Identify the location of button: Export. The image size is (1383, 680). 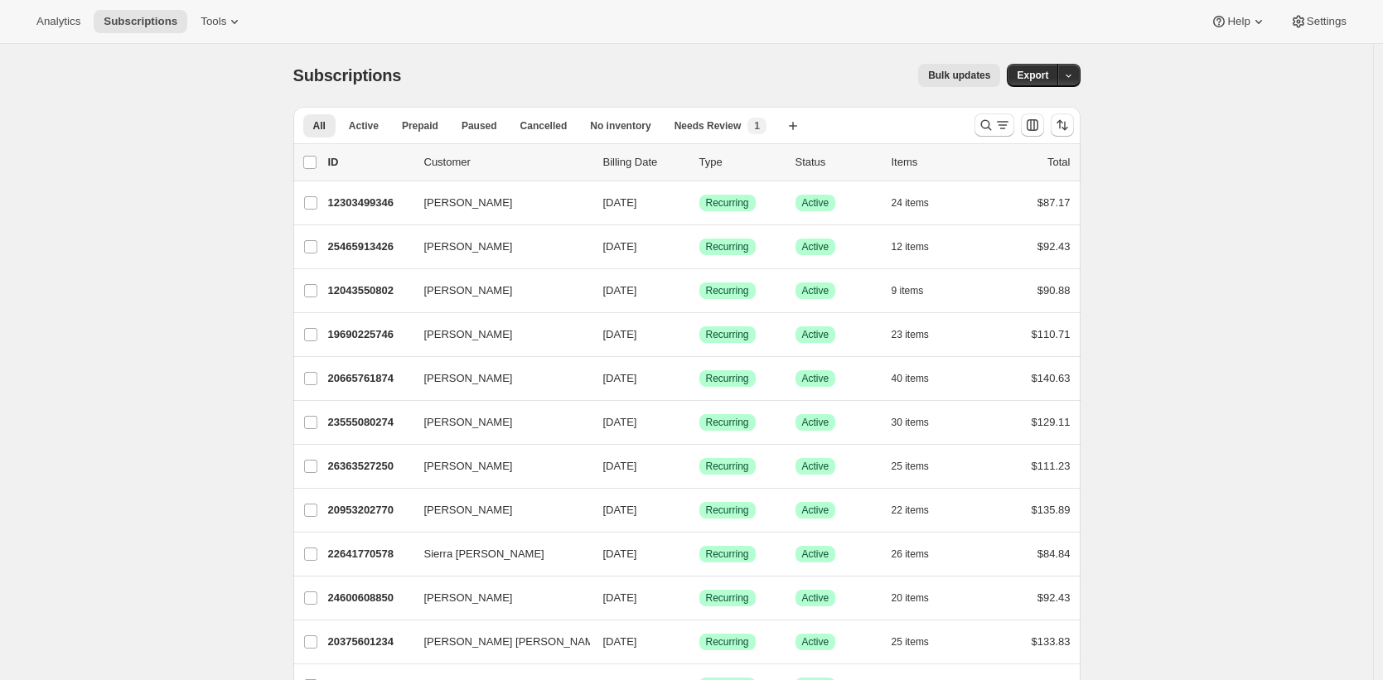
(1033, 75).